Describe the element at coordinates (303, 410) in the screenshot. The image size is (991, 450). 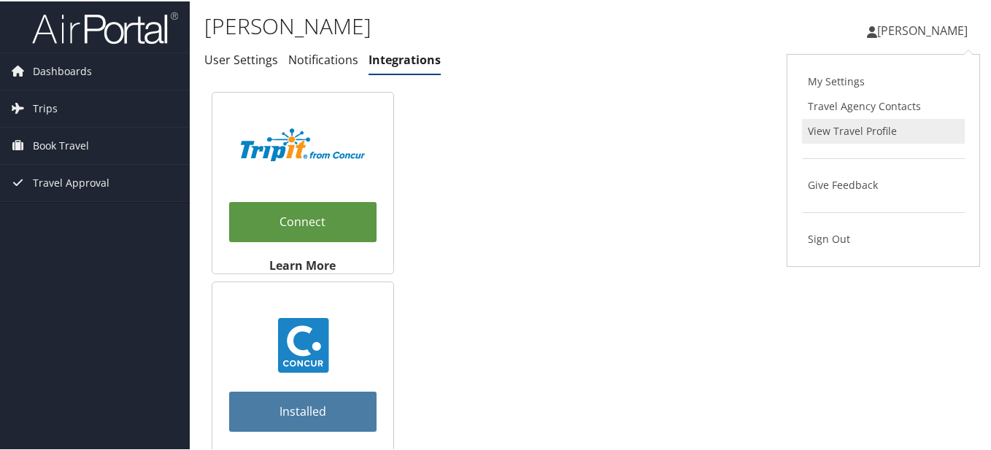
I see `a: Installed` at that location.